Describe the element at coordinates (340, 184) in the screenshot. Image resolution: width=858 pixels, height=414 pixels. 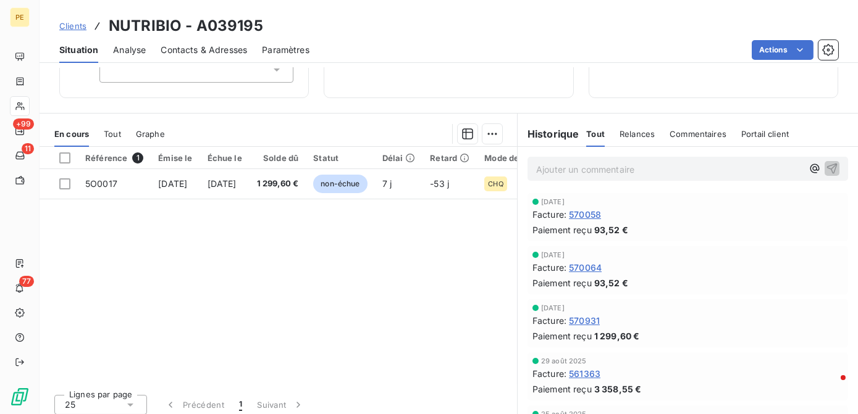
I see `span: non-échue` at that location.